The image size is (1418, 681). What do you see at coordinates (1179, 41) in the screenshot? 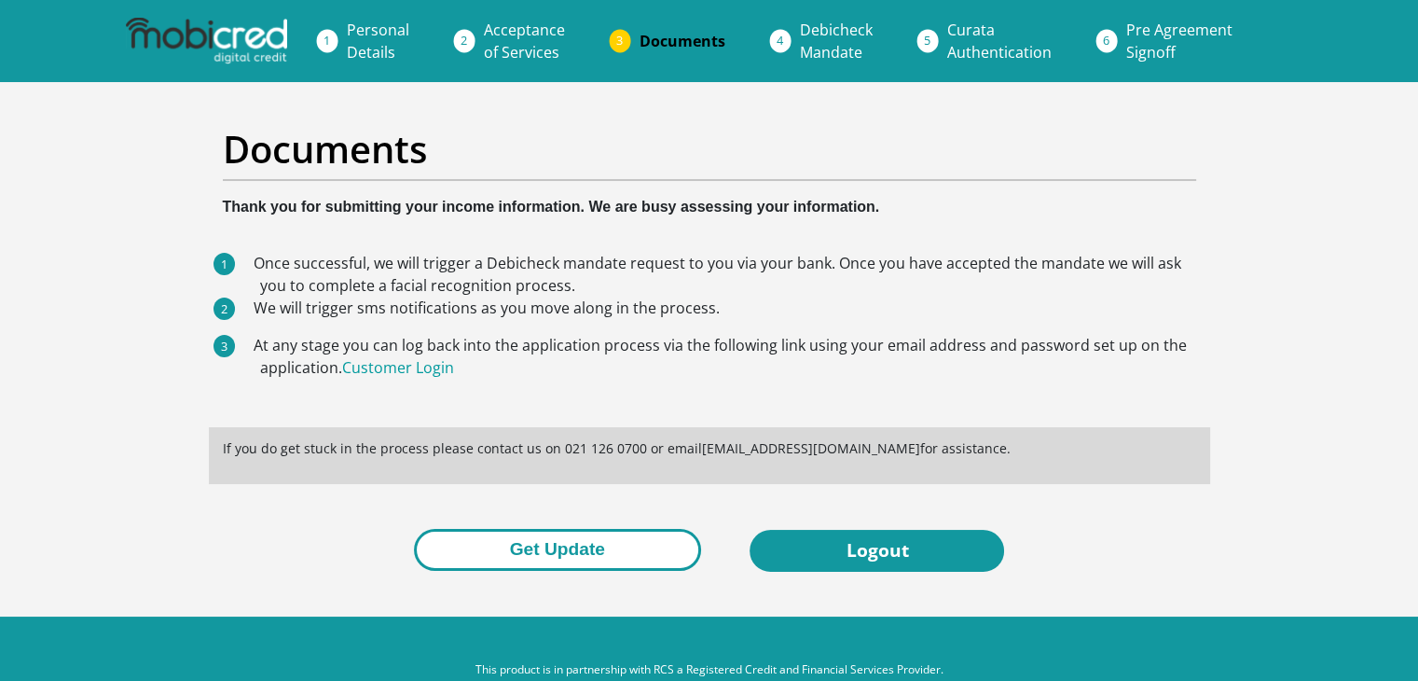
I see `a: Pre AgreementSignoff` at bounding box center [1179, 41].